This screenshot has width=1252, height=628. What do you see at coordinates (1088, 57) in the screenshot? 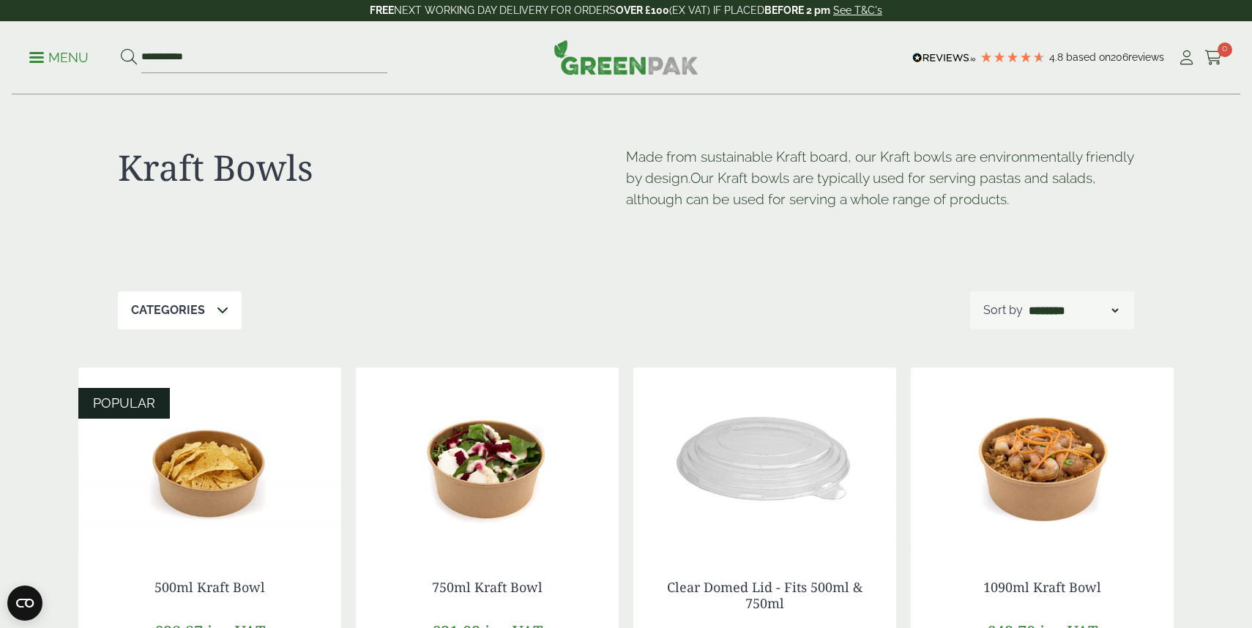
I see `span: Based on` at bounding box center [1088, 57].